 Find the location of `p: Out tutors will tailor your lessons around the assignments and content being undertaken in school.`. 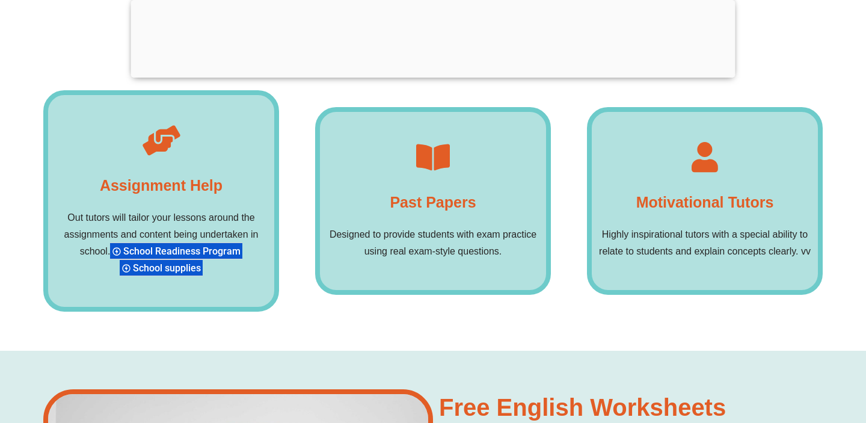

p: Out tutors will tailor your lessons around the assignments and content being undertaken in school. is located at coordinates (161, 243).